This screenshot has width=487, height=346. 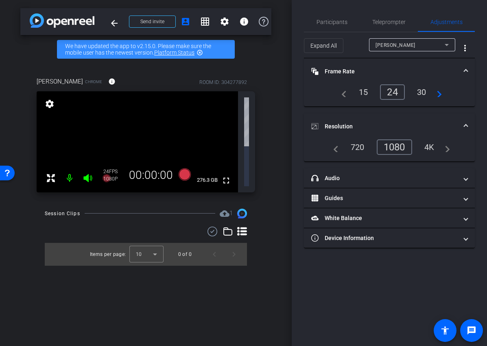 What do you see at coordinates (390, 126) in the screenshot?
I see `mat-expansion-panel-header: Resolution` at bounding box center [390, 126].